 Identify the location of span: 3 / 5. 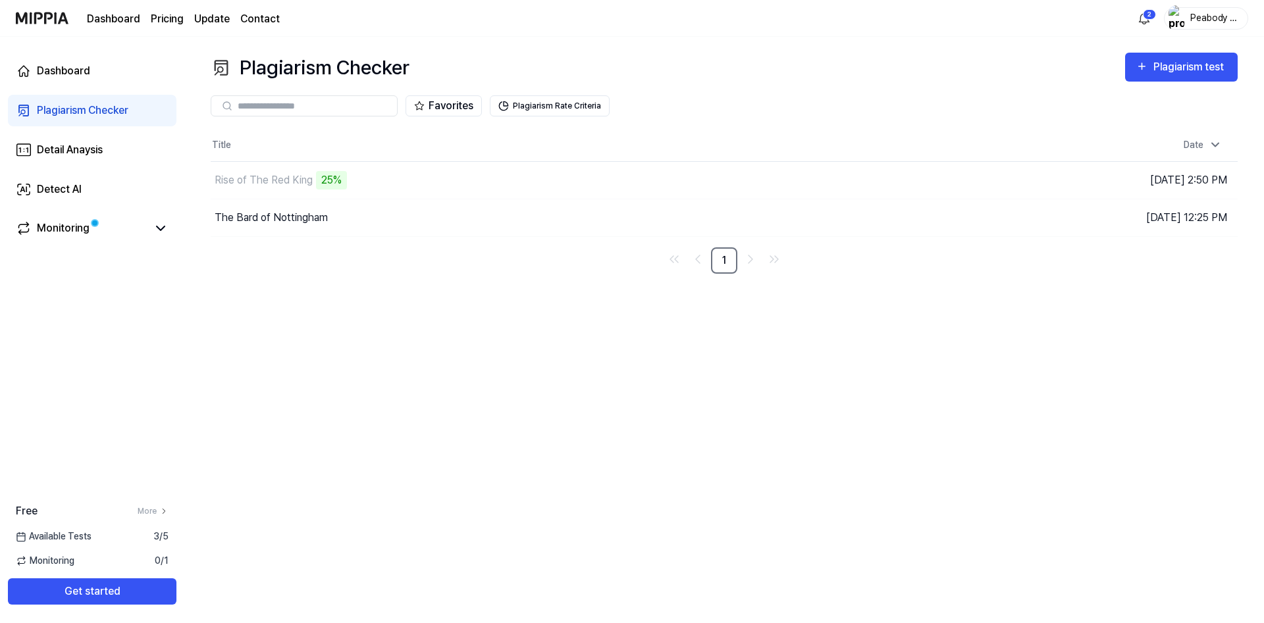
(161, 536).